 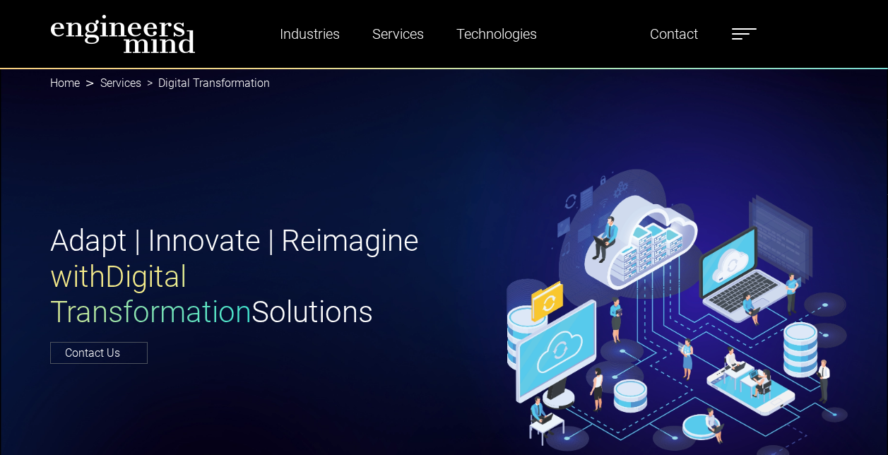 I want to click on img: logo, so click(x=123, y=34).